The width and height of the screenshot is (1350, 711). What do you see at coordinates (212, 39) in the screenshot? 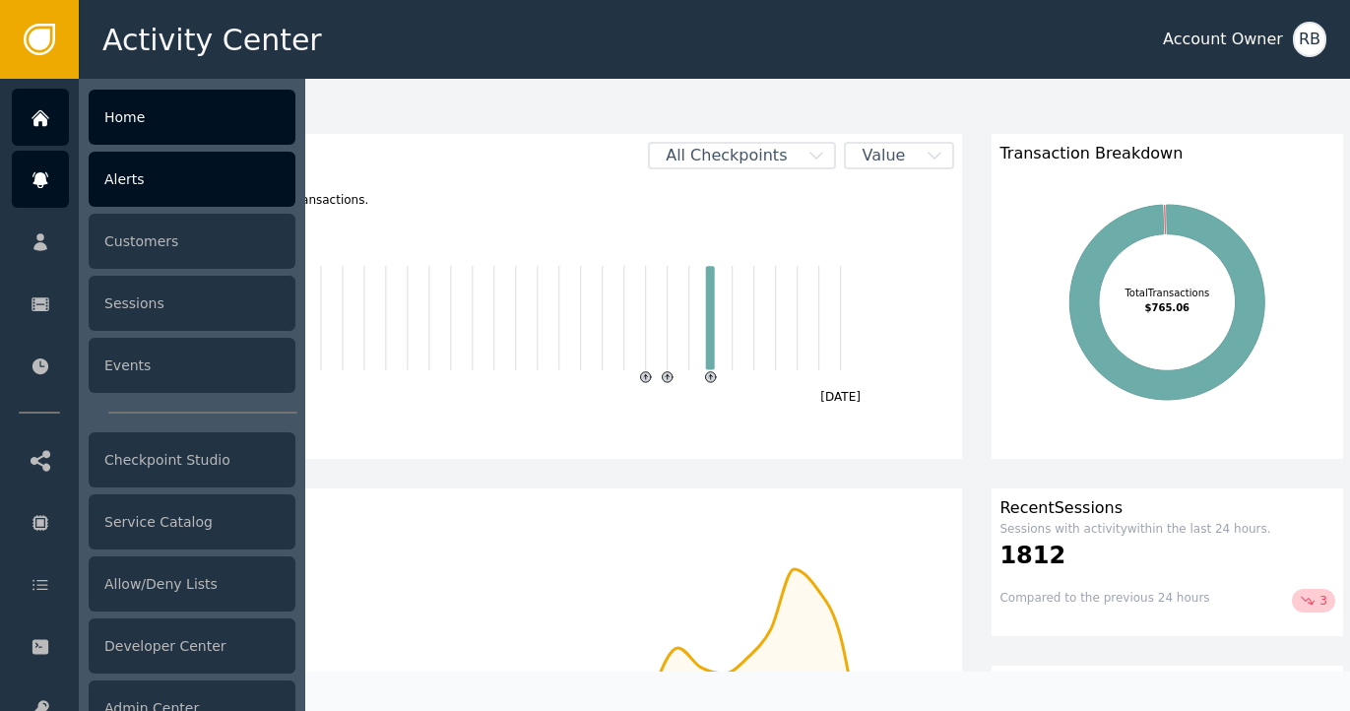
I see `span: Activity Center` at bounding box center [212, 39].